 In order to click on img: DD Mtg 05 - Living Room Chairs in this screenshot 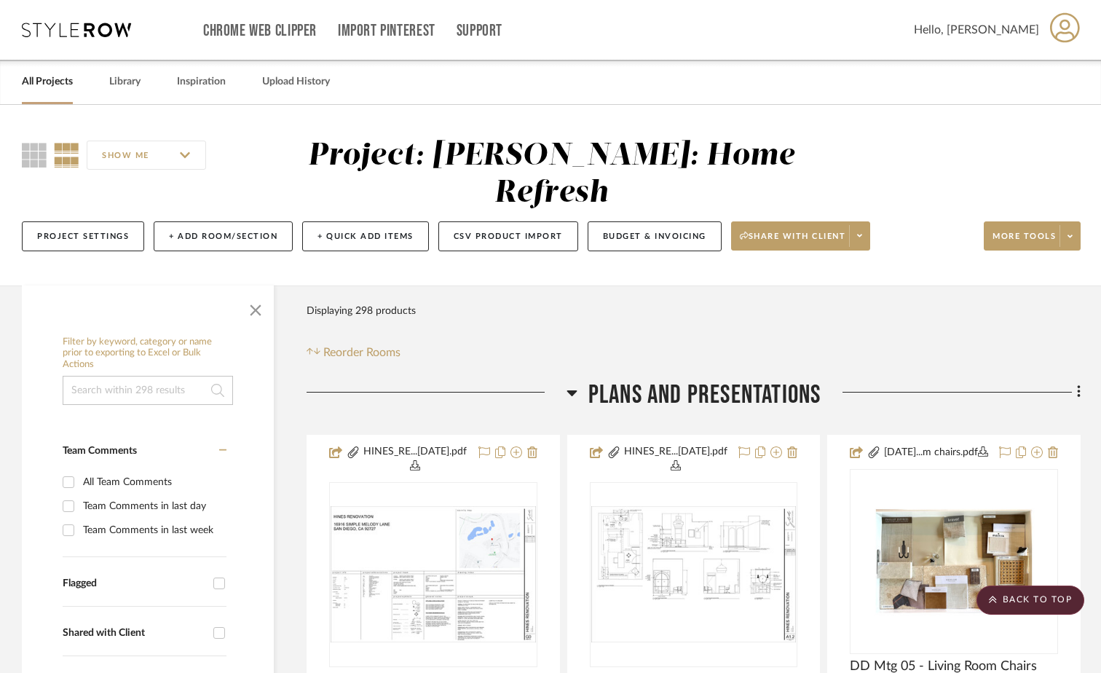, I will do `click(954, 561)`.